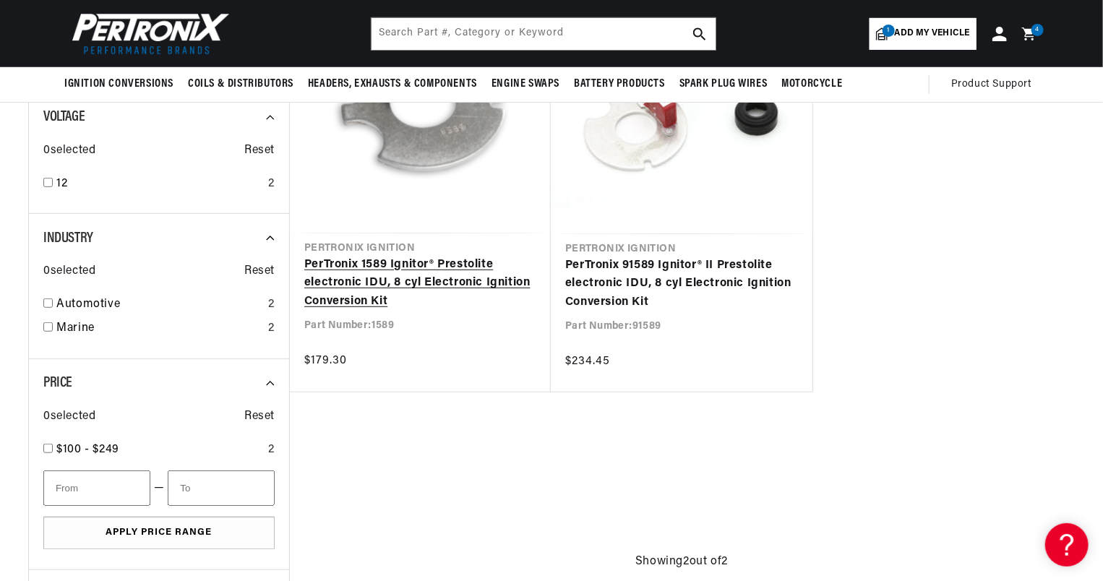 This screenshot has height=581, width=1103. What do you see at coordinates (241, 84) in the screenshot?
I see `span: Coils & Distributors` at bounding box center [241, 84].